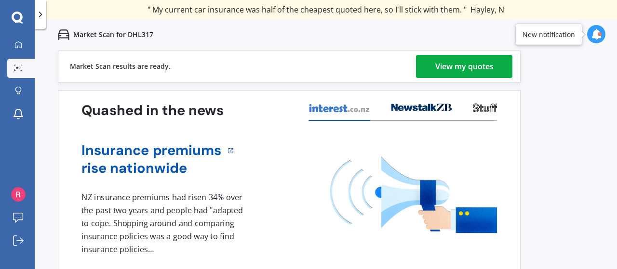 The image size is (617, 269). What do you see at coordinates (464, 66) in the screenshot?
I see `a: View my quotes` at bounding box center [464, 66].